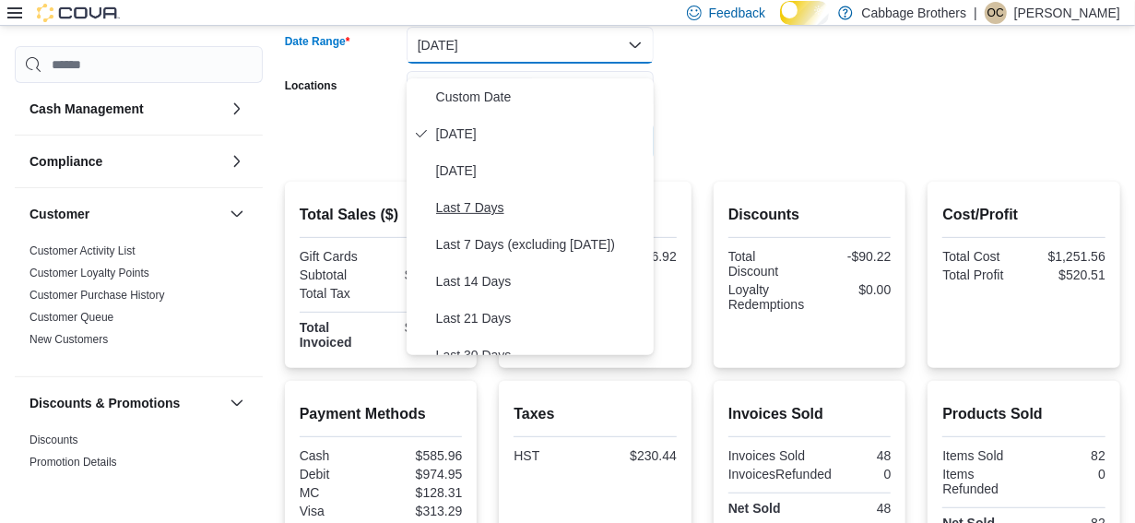  What do you see at coordinates (541, 281) in the screenshot?
I see `span: Last 14 Days` at bounding box center [541, 281].